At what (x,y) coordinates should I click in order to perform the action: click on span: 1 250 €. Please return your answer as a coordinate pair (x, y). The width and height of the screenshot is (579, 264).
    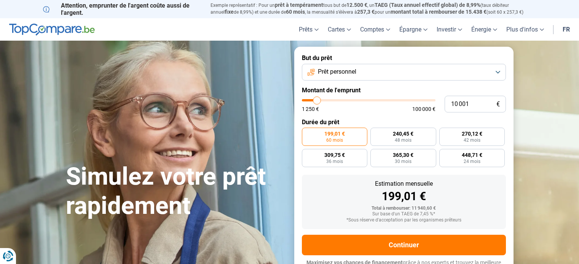
    Looking at the image, I should click on (310, 109).